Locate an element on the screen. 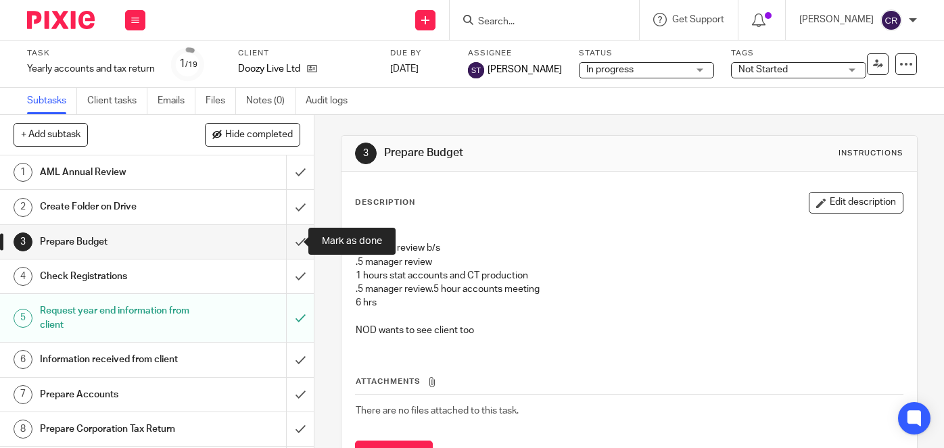  label: Task is located at coordinates (91, 53).